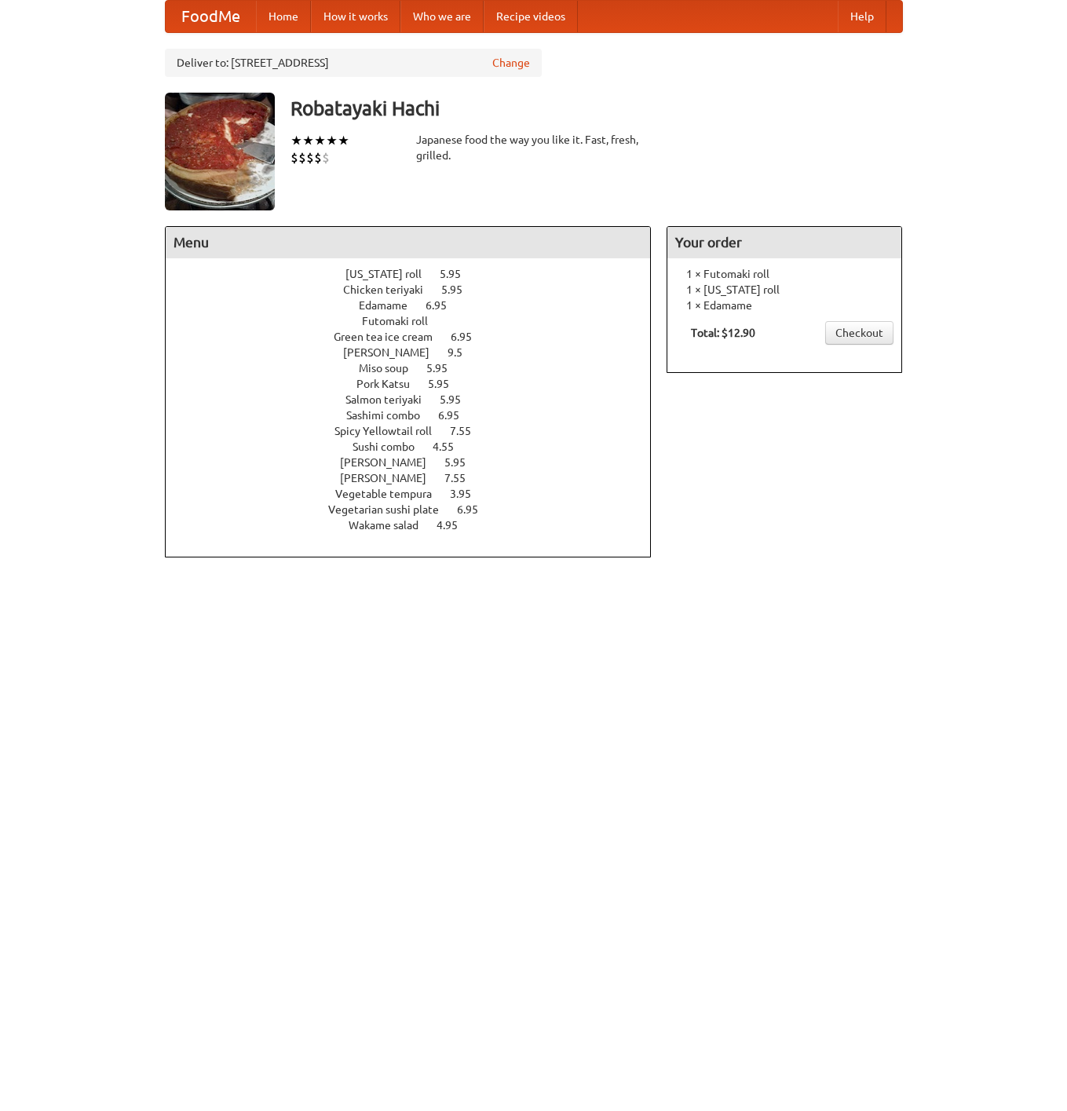  Describe the element at coordinates (862, 16) in the screenshot. I see `a: Help` at that location.